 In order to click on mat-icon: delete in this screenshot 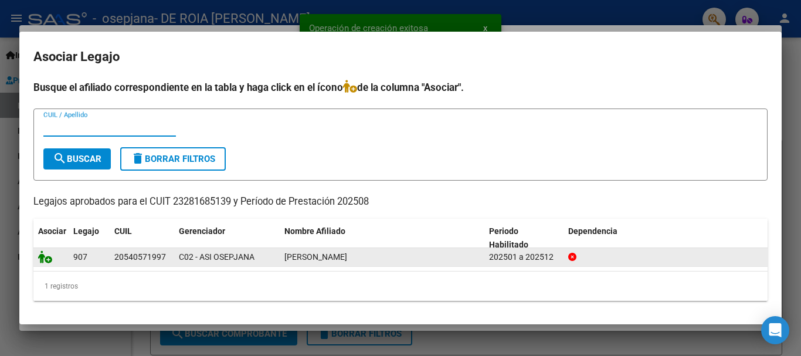, I will do `click(138, 158)`.